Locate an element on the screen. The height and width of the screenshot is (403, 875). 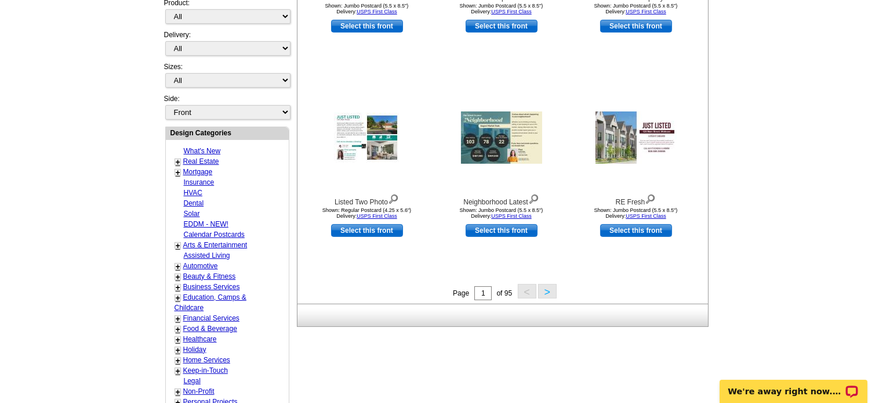
a: Automotive is located at coordinates (201, 266).